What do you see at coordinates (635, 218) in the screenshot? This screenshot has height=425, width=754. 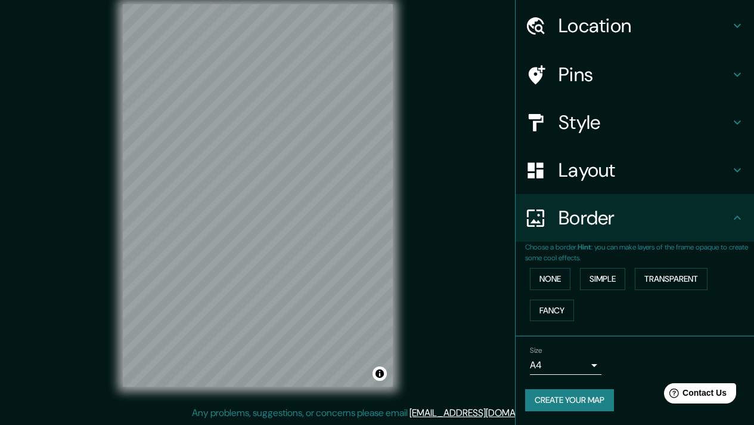 I see `div: Border` at bounding box center [635, 218].